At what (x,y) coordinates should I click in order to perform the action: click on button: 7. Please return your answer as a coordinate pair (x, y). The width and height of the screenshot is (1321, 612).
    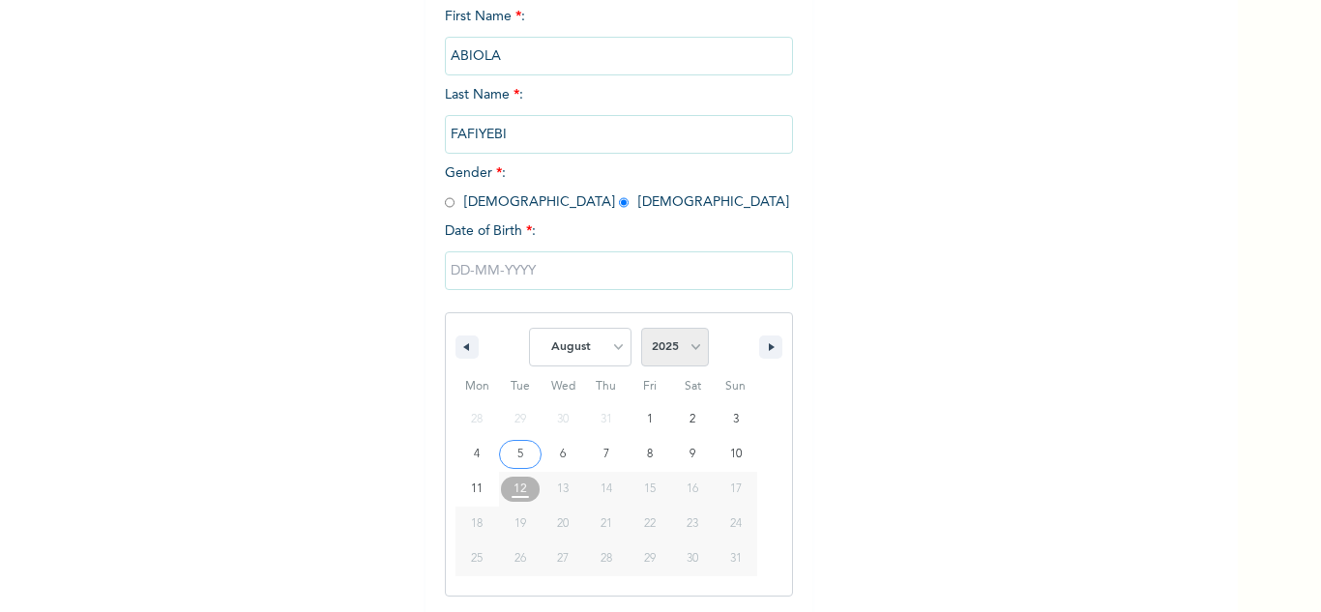
    Looking at the image, I should click on (606, 454).